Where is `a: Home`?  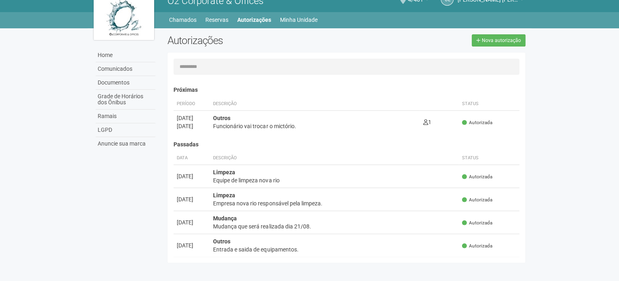 a: Home is located at coordinates (126, 55).